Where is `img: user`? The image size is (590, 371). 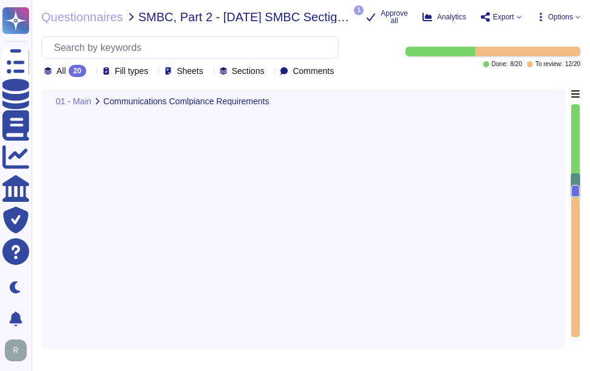 img: user is located at coordinates (16, 351).